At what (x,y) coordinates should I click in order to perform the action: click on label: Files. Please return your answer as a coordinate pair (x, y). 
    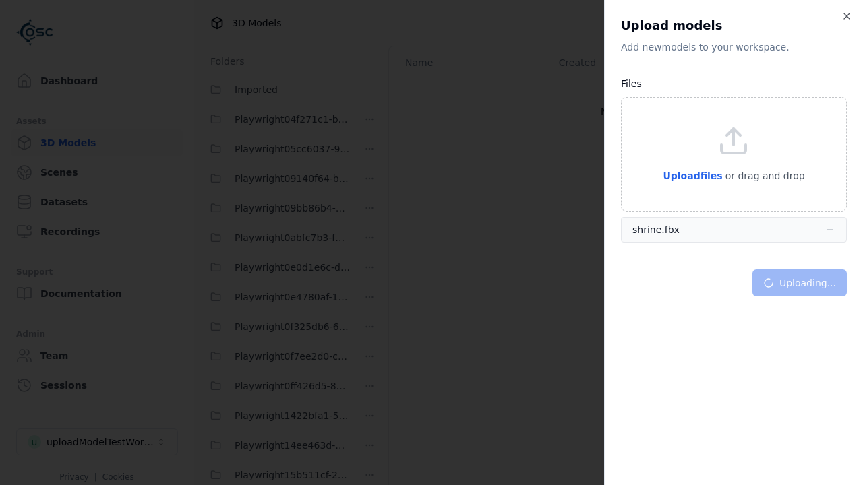
    Looking at the image, I should click on (631, 84).